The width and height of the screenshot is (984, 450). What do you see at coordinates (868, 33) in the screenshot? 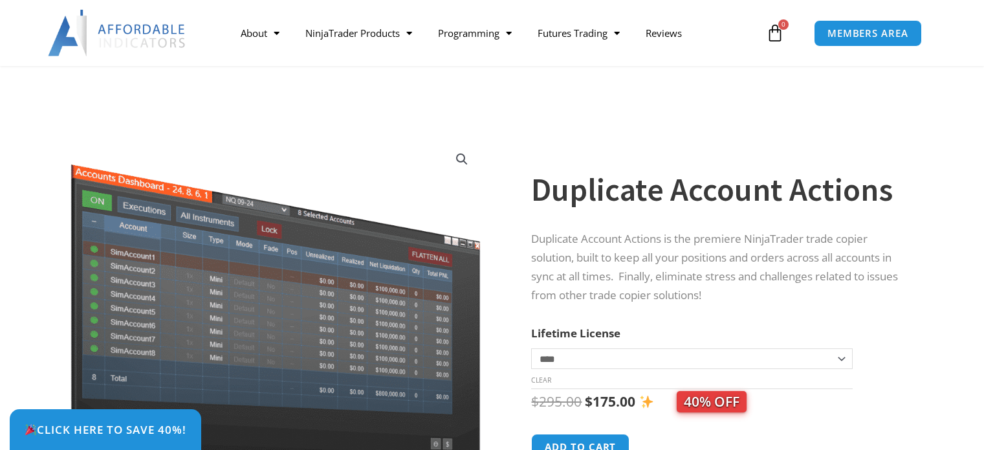
I see `a: MEMBERS AREA` at bounding box center [868, 33].